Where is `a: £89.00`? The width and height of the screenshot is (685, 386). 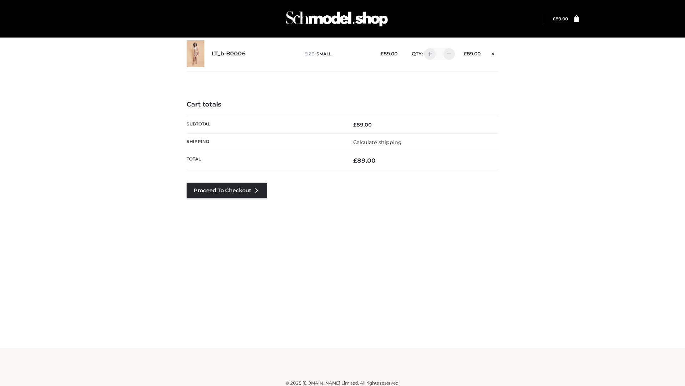 a: £89.00 is located at coordinates (561, 19).